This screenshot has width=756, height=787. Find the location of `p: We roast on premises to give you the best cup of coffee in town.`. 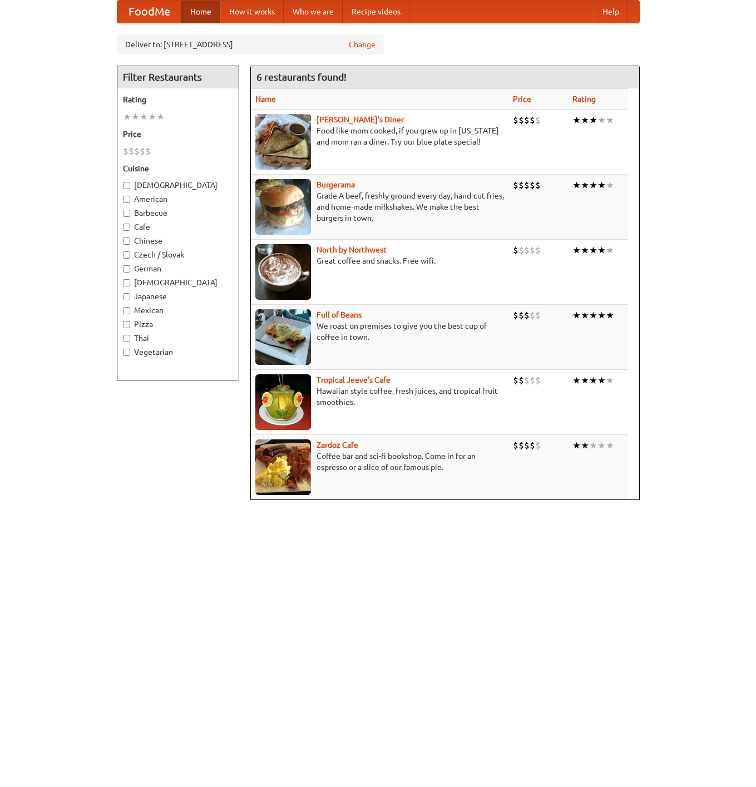

p: We roast on premises to give you the best cup of coffee in town. is located at coordinates (379, 332).